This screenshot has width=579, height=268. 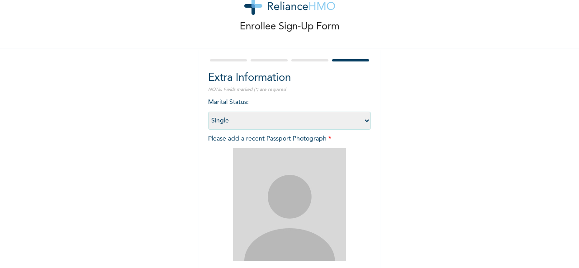 What do you see at coordinates (290, 27) in the screenshot?
I see `p: Enrollee Sign-Up Form` at bounding box center [290, 27].